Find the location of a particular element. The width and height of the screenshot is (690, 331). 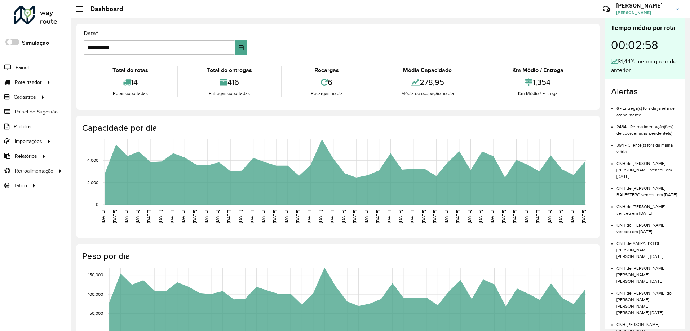

span: Roteirizador is located at coordinates (28, 82).